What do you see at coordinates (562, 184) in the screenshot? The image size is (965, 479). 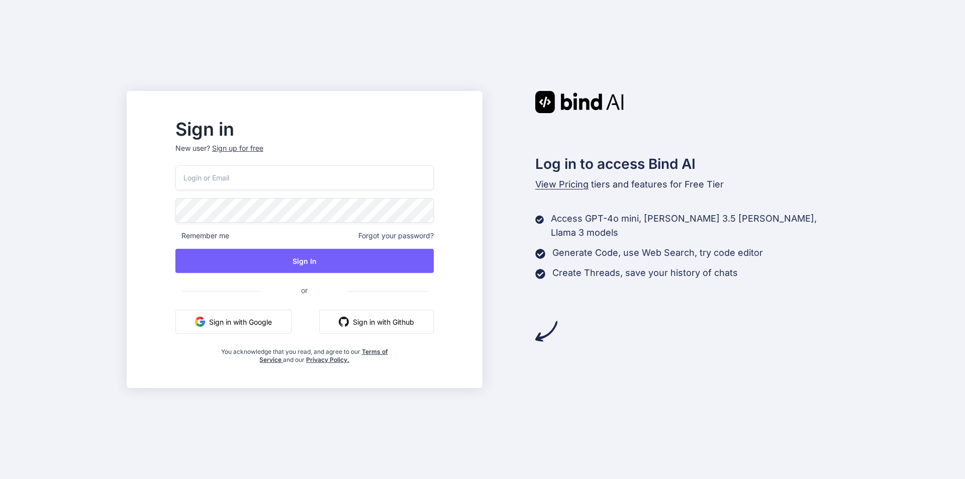 I see `span: View Pricing` at bounding box center [562, 184].